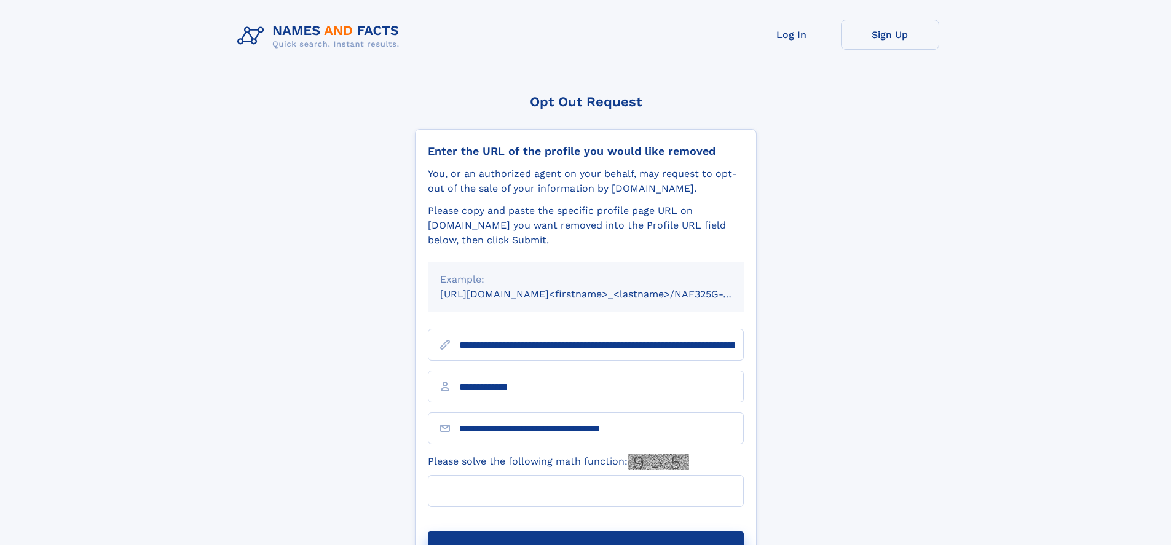 The image size is (1171, 545). What do you see at coordinates (586, 181) in the screenshot?
I see `div: You, or an authorized agent on your behalf, may request to opt-out of the sale of your informatio...` at bounding box center [586, 181].